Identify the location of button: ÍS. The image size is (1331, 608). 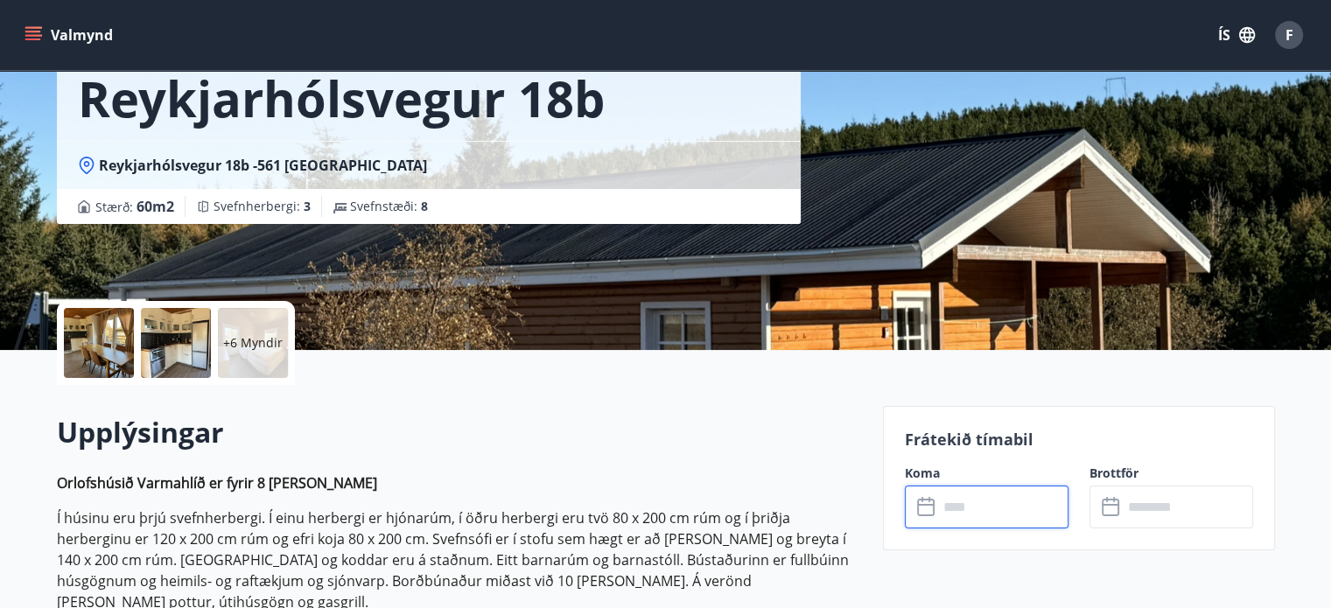
(1237, 35).